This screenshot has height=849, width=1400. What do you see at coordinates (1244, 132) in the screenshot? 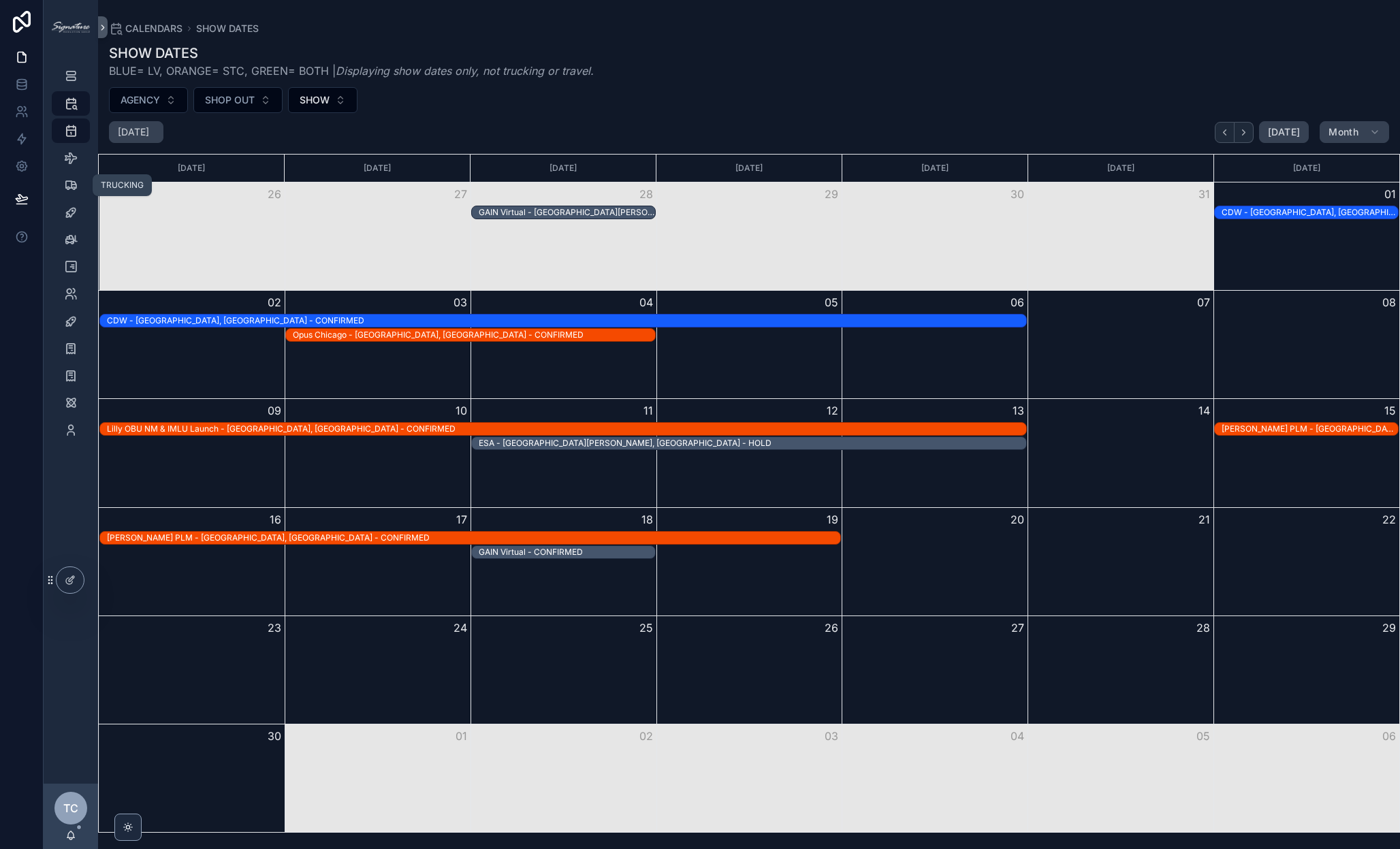
I see `button: Next` at bounding box center [1244, 132].